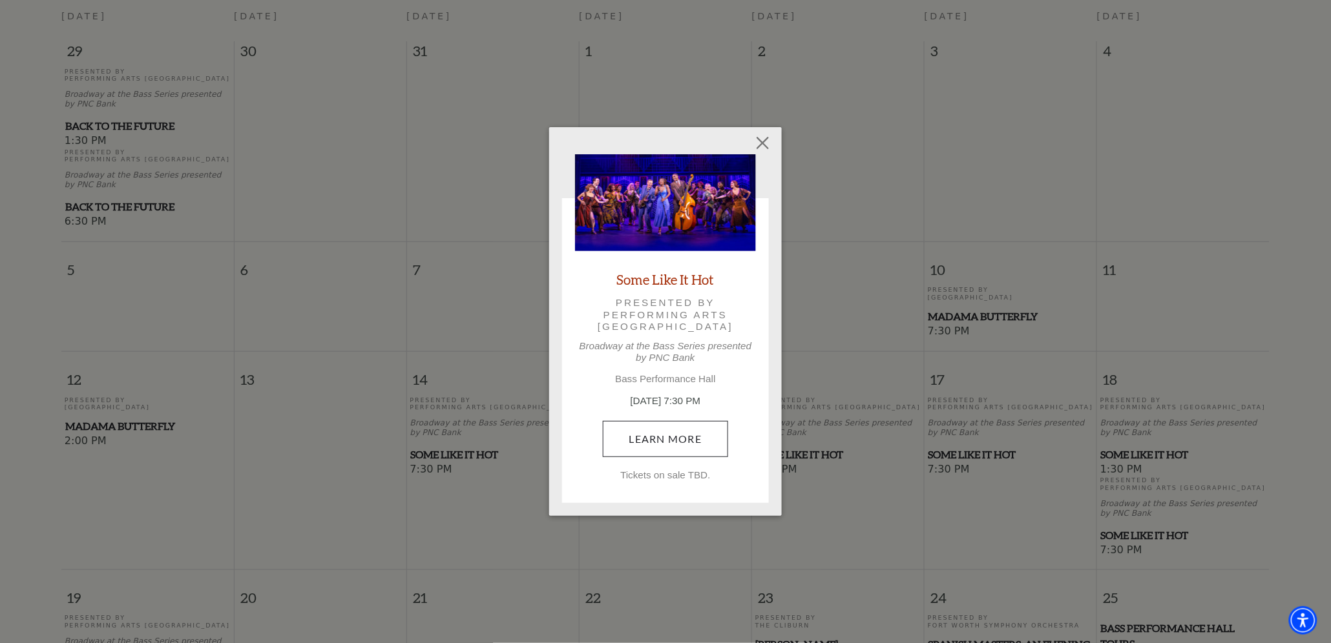 The width and height of the screenshot is (1331, 643). What do you see at coordinates (665, 352) in the screenshot?
I see `p: Broadway at the Bass Series presented by PNC Bank` at bounding box center [665, 352].